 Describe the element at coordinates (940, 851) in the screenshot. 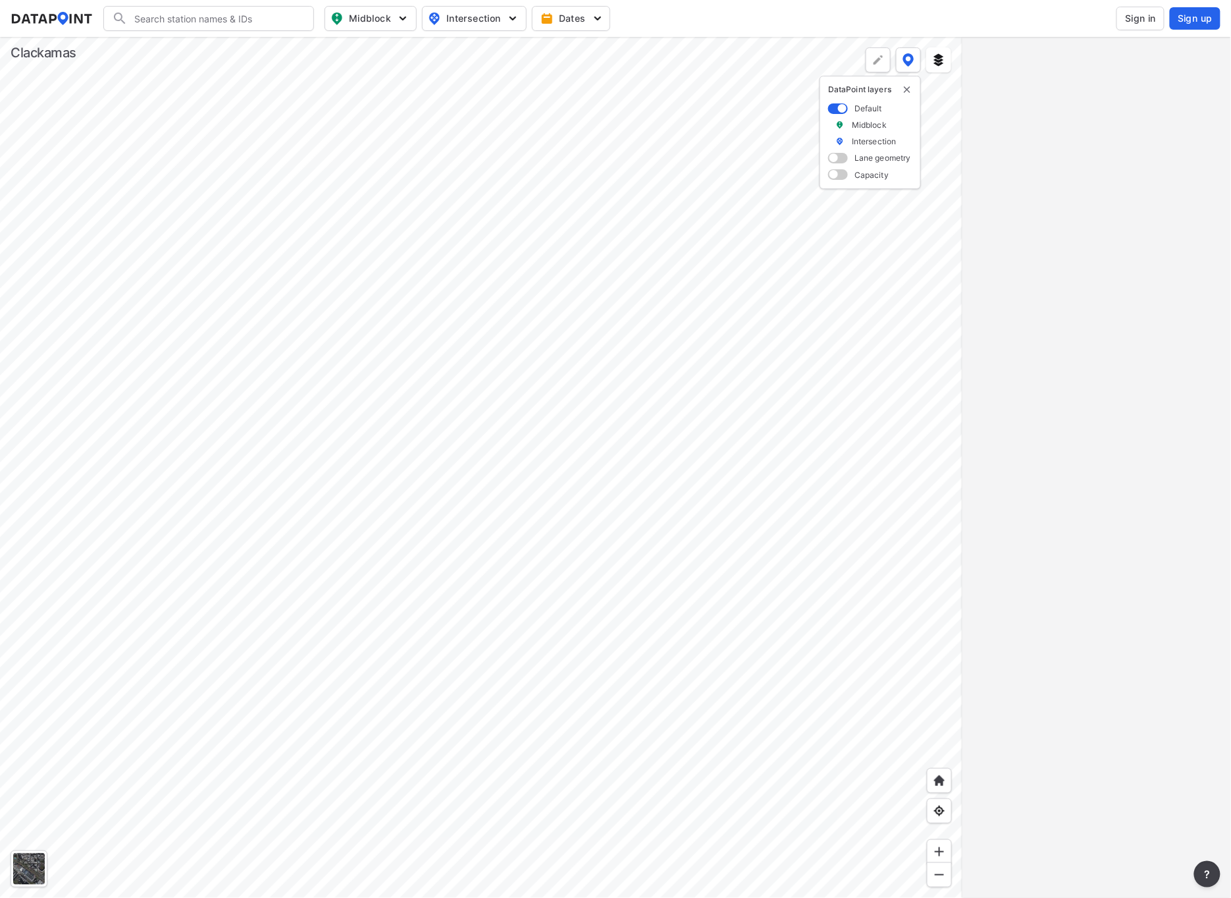

I see `div: Zoom in` at that location.